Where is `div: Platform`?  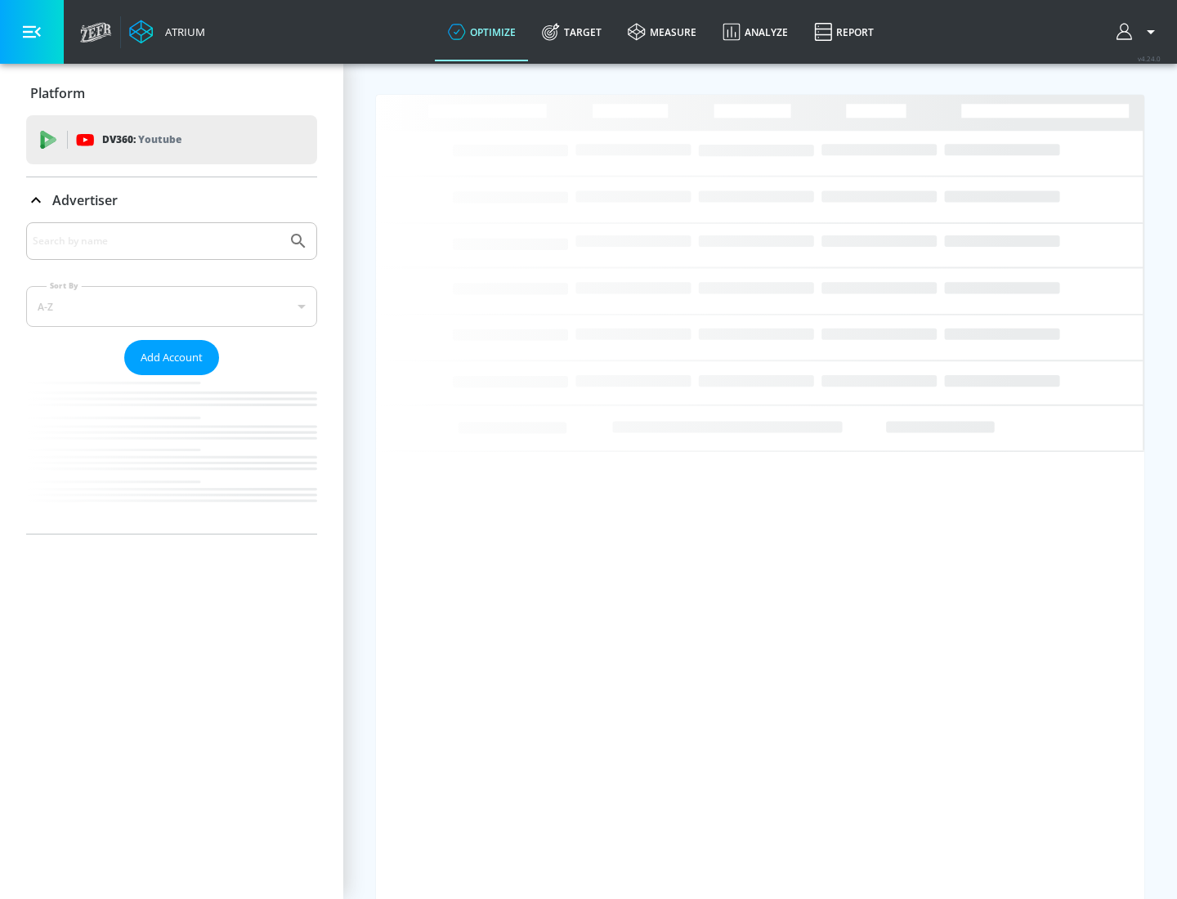
div: Platform is located at coordinates (172, 93).